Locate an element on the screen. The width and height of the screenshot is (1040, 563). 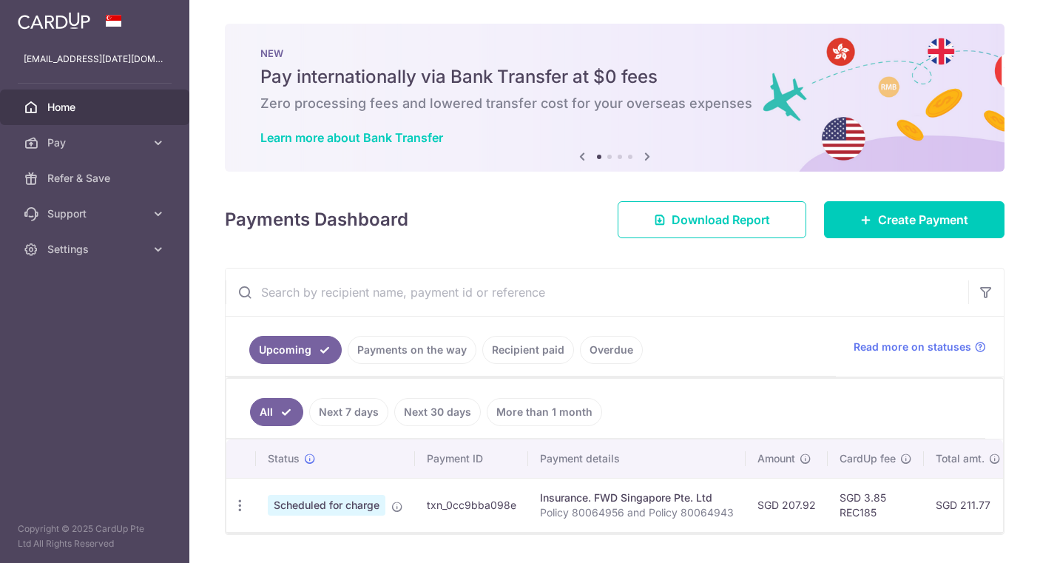
a: Read more on statuses is located at coordinates (920, 347).